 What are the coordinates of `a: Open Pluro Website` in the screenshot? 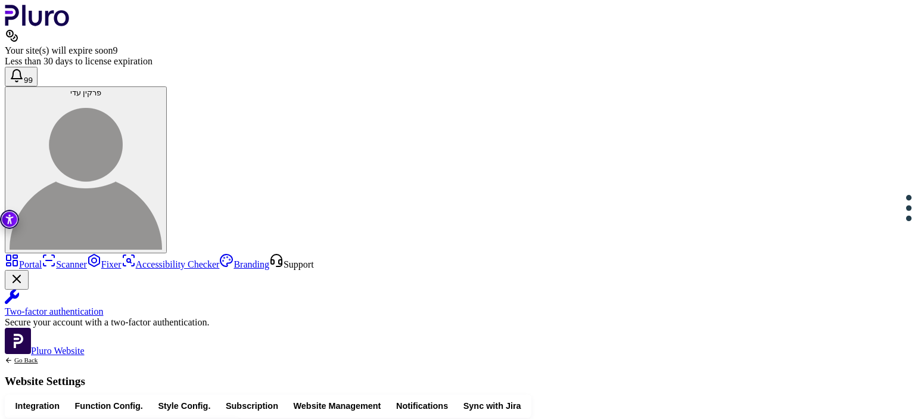 It's located at (45, 350).